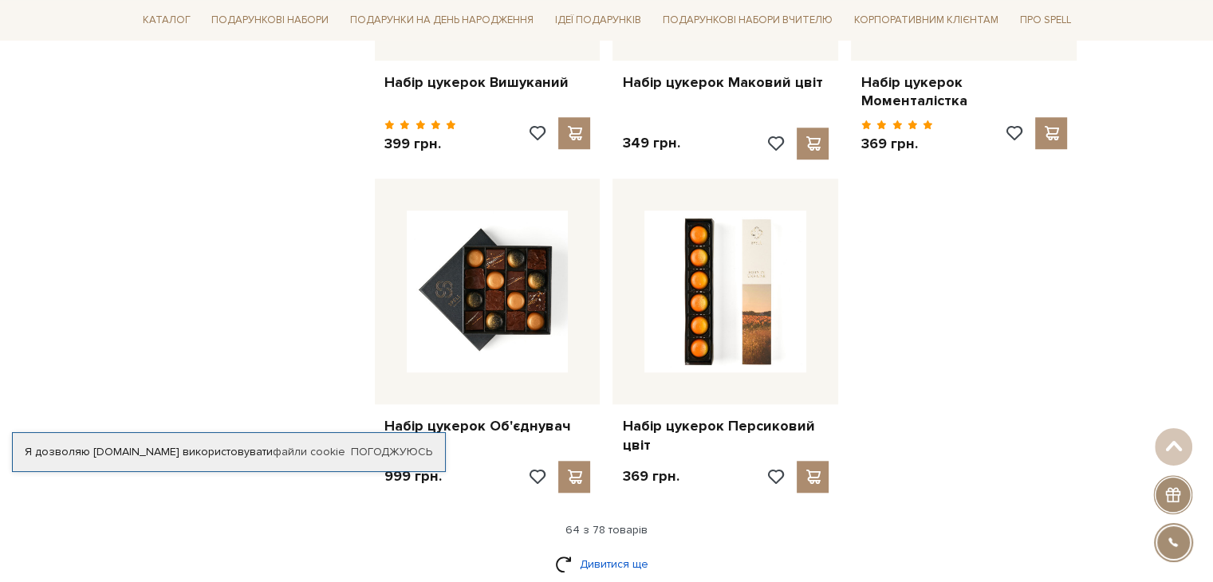 This screenshot has height=582, width=1213. I want to click on div: 64 з 78 товарів, so click(607, 530).